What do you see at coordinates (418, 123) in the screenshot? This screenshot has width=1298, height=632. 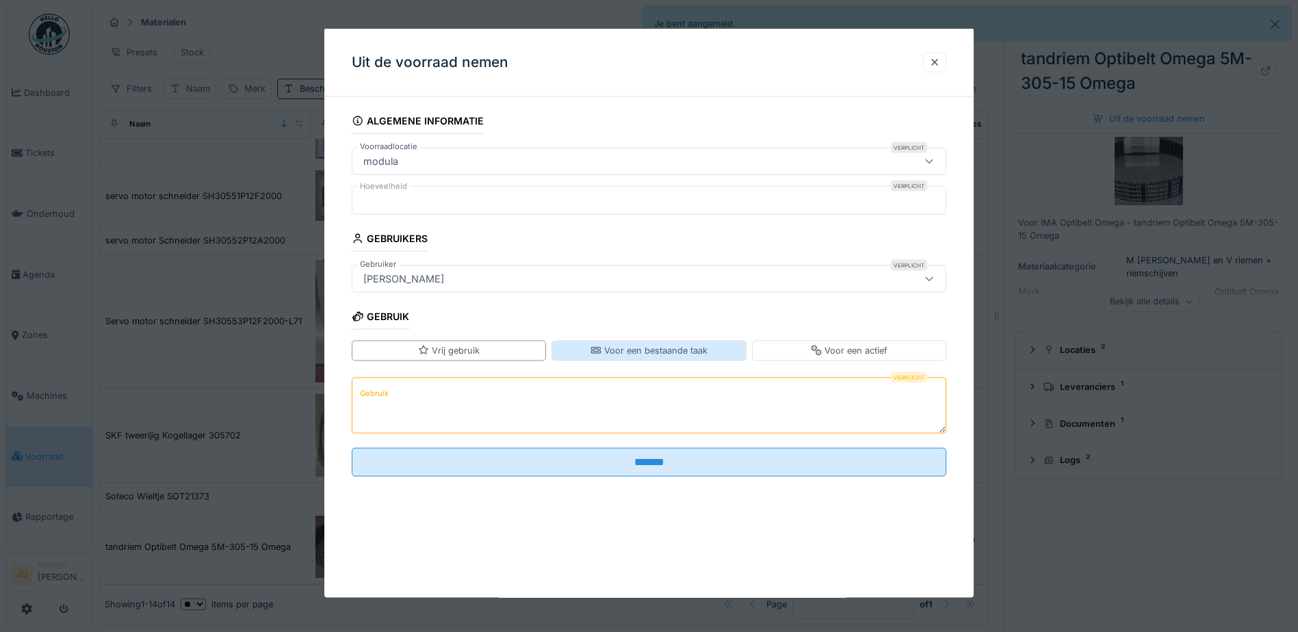 I see `div: Algemene informatie` at bounding box center [418, 123].